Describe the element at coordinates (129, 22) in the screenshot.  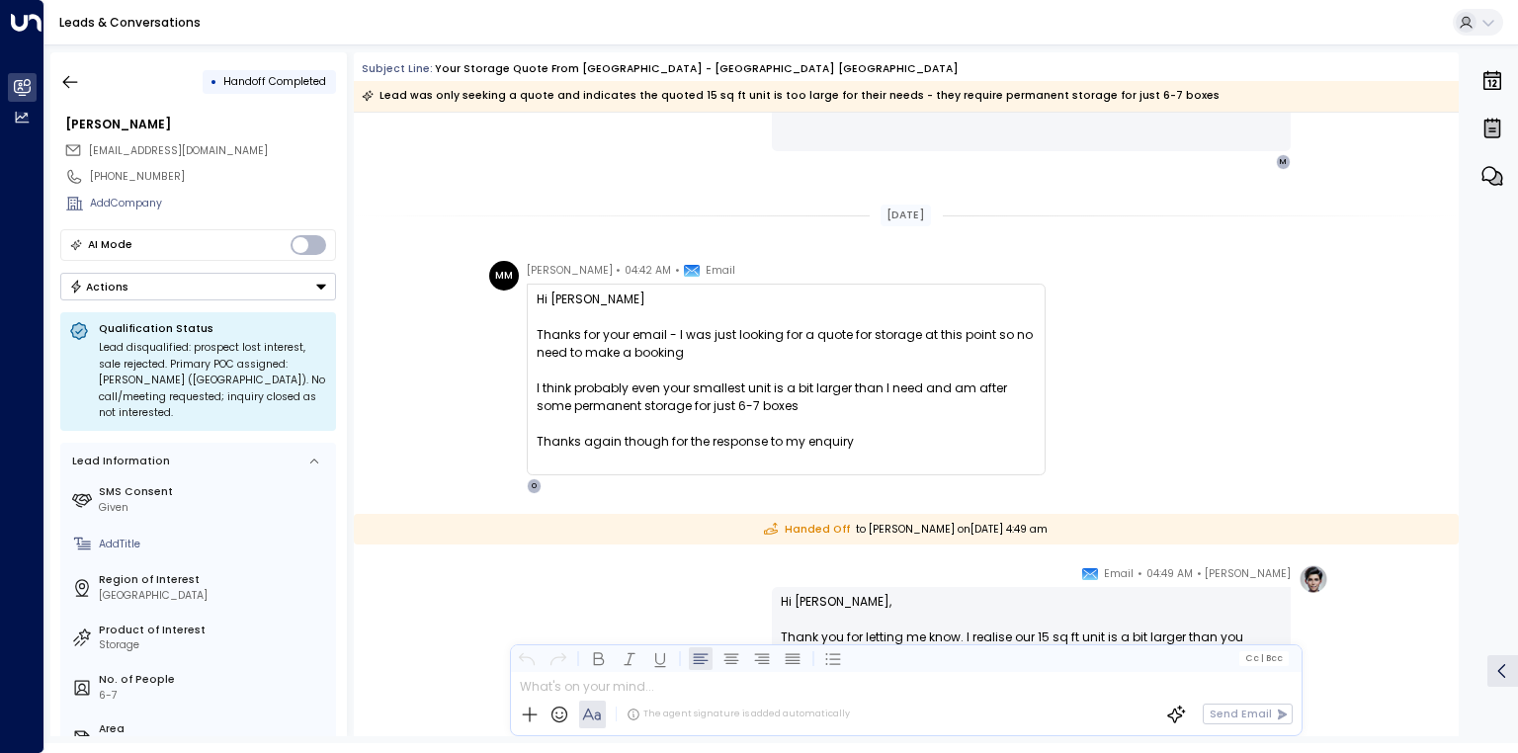
I see `a: Leads & Conversations` at that location.